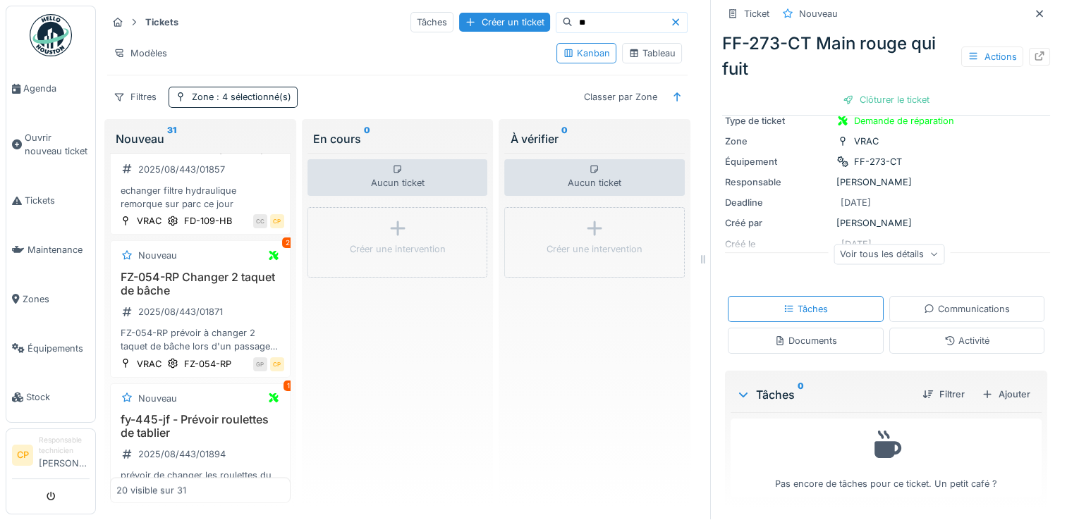 This screenshot has width=1067, height=520. What do you see at coordinates (51, 398) in the screenshot?
I see `a: Stock` at bounding box center [51, 398].